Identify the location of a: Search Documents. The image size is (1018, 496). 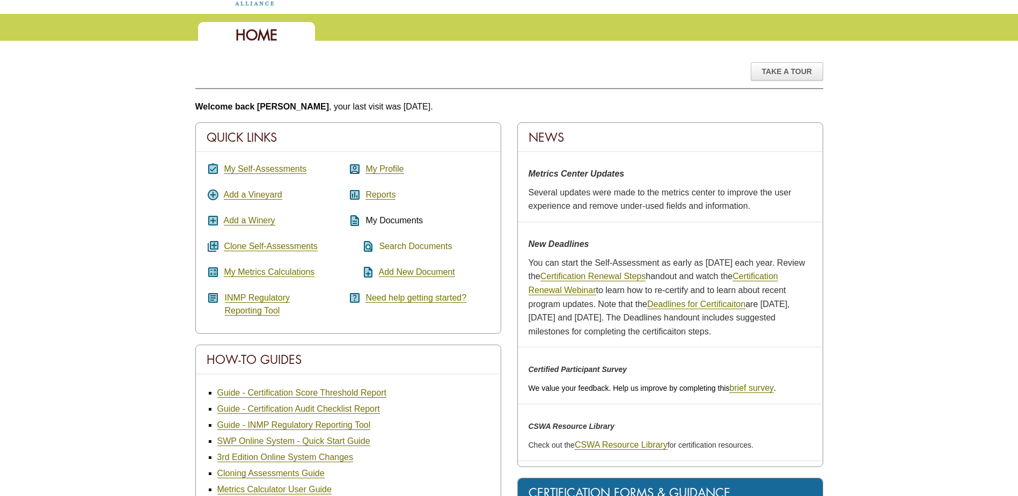
(416, 246).